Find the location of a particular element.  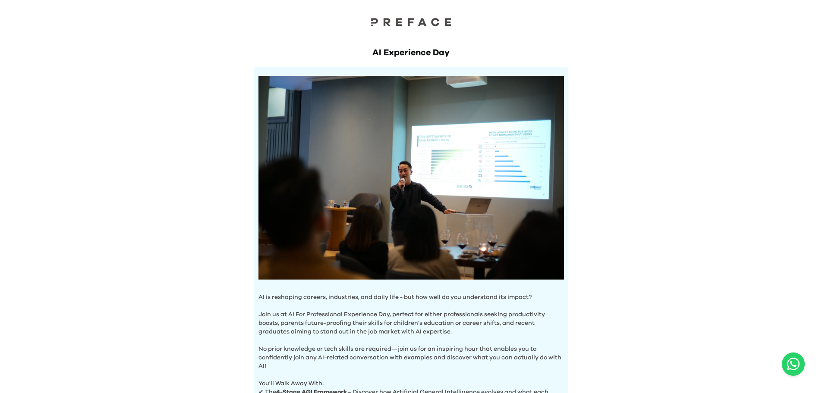

p: AI is reshaping careers, industries, and daily life - but how well do you understand its impact? is located at coordinates (411, 297).